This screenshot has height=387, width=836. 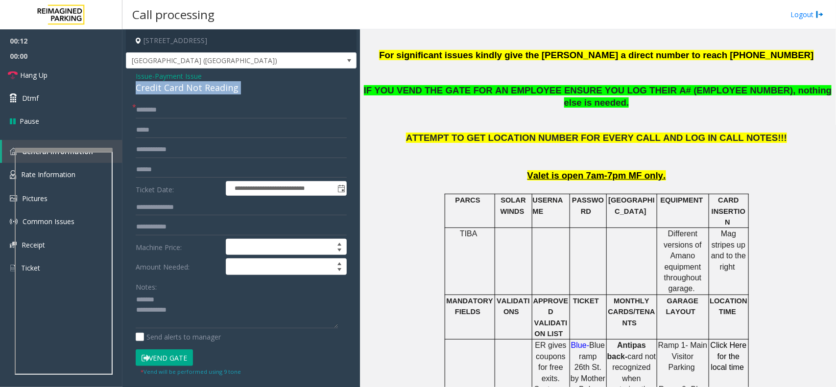 I want to click on span: CARD INSERTION, so click(x=728, y=211).